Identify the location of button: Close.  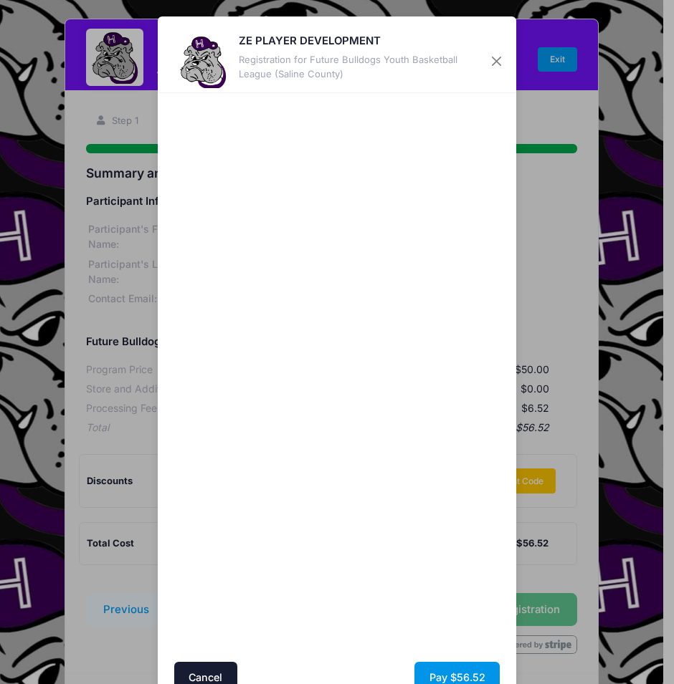
(496, 62).